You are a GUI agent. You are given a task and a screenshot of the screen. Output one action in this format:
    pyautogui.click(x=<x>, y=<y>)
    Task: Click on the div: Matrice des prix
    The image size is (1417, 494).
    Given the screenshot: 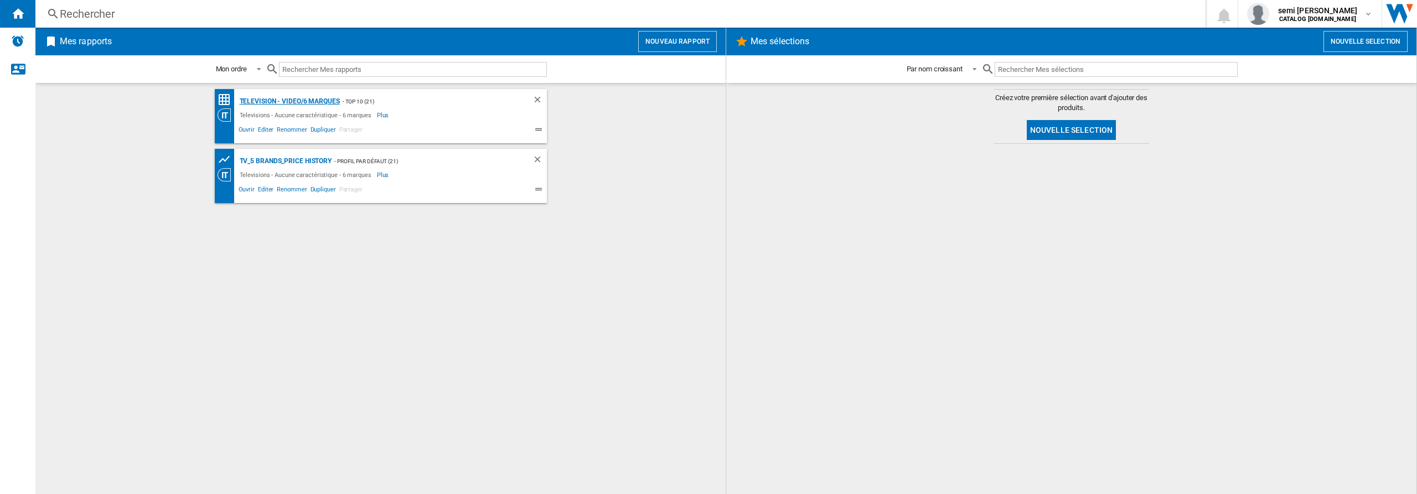 What is the action you would take?
    pyautogui.click(x=227, y=100)
    